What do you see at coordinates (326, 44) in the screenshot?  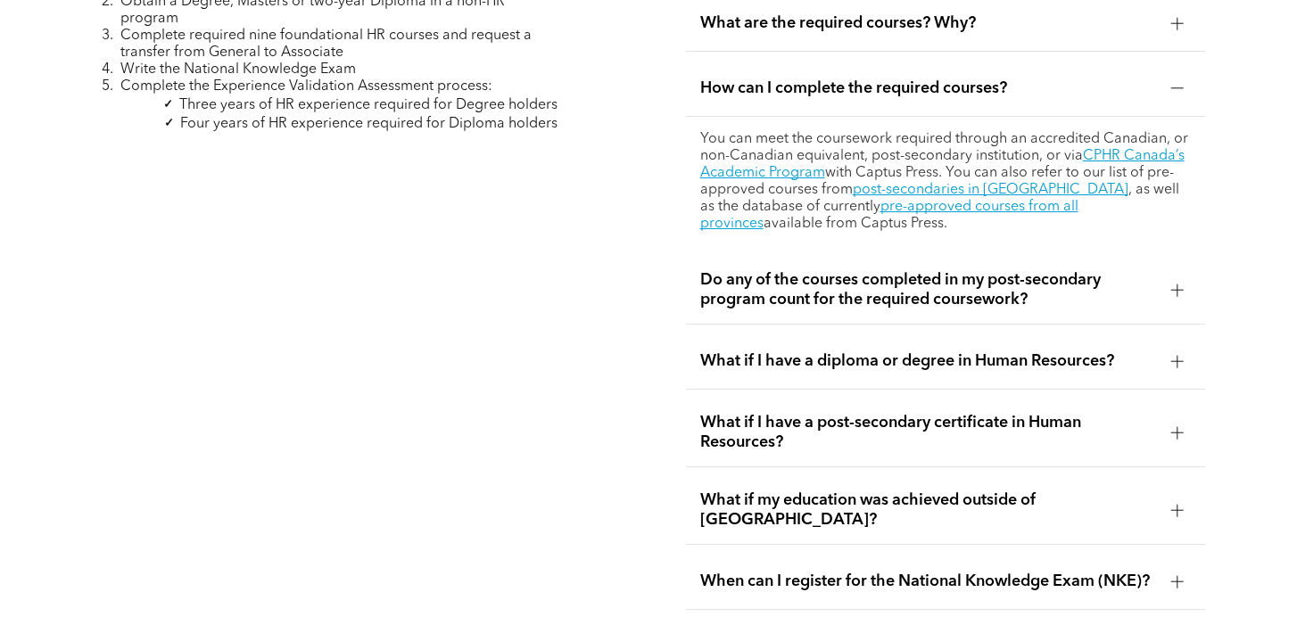 I see `span: Complete required nine foundational HR courses and request a transfer from General to Associate` at bounding box center [326, 44].